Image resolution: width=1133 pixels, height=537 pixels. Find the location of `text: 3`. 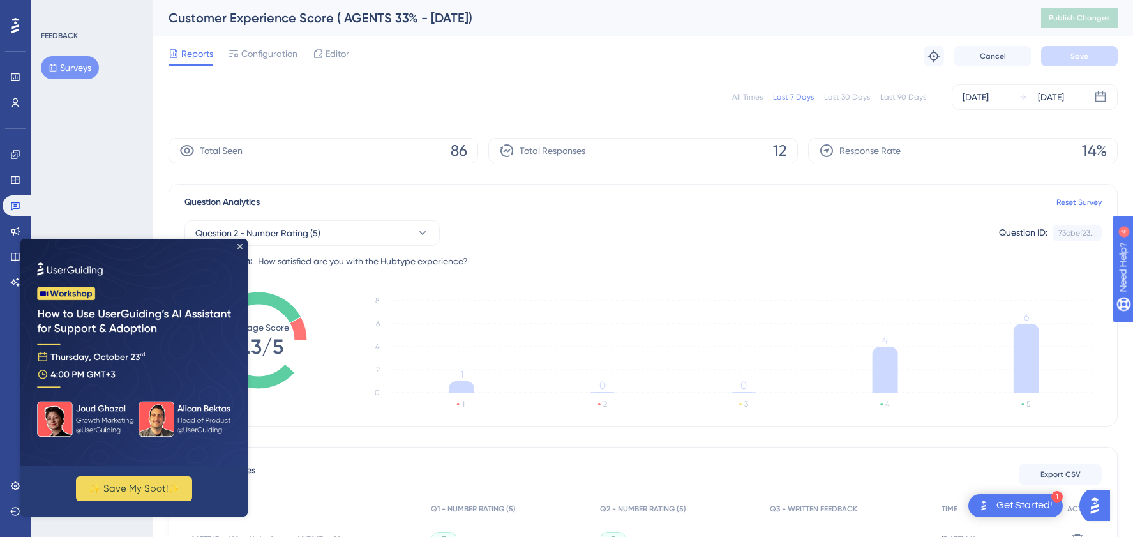

text: 3 is located at coordinates (746, 404).